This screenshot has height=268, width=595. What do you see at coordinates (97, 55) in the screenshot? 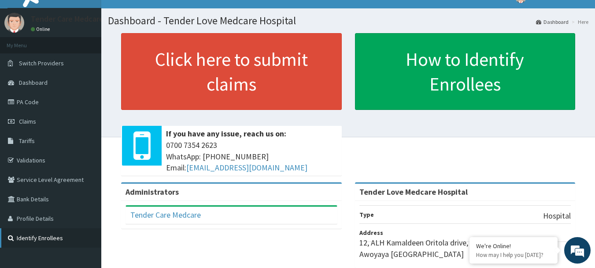
I see `div: Chat with us now` at bounding box center [97, 55].